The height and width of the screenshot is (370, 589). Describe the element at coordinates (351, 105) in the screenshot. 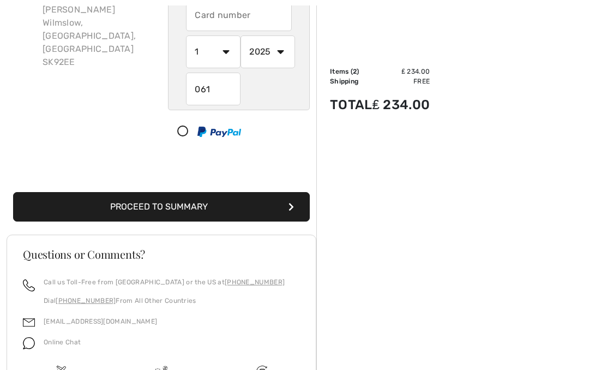

I see `td: Total` at that location.